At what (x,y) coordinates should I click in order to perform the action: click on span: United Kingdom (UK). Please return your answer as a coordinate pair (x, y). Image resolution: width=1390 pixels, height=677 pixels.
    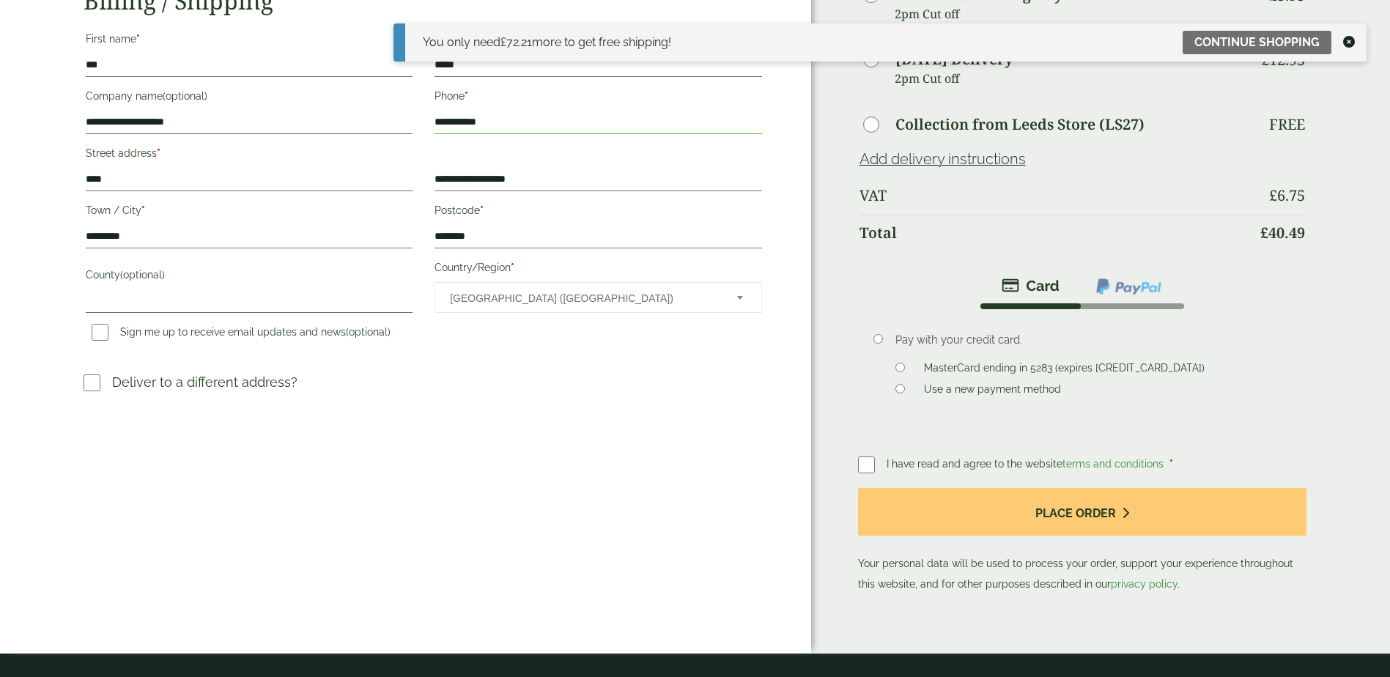
    Looking at the image, I should click on (583, 298).